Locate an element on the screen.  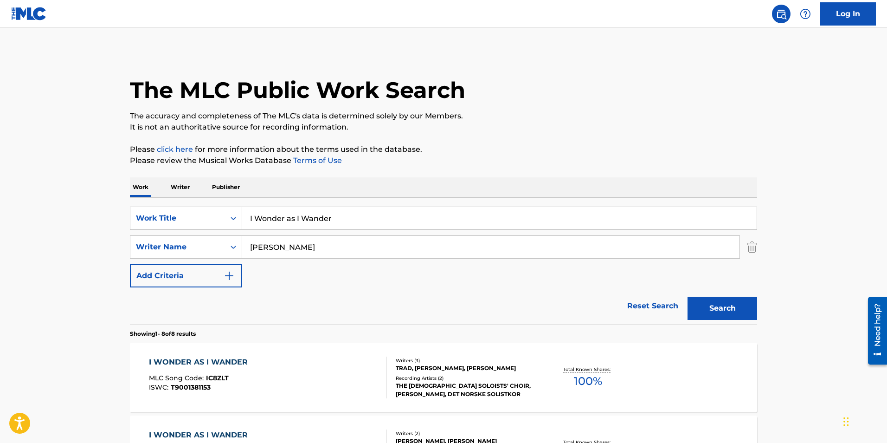
div: Recording Artists ( 2 ) is located at coordinates (466, 378).